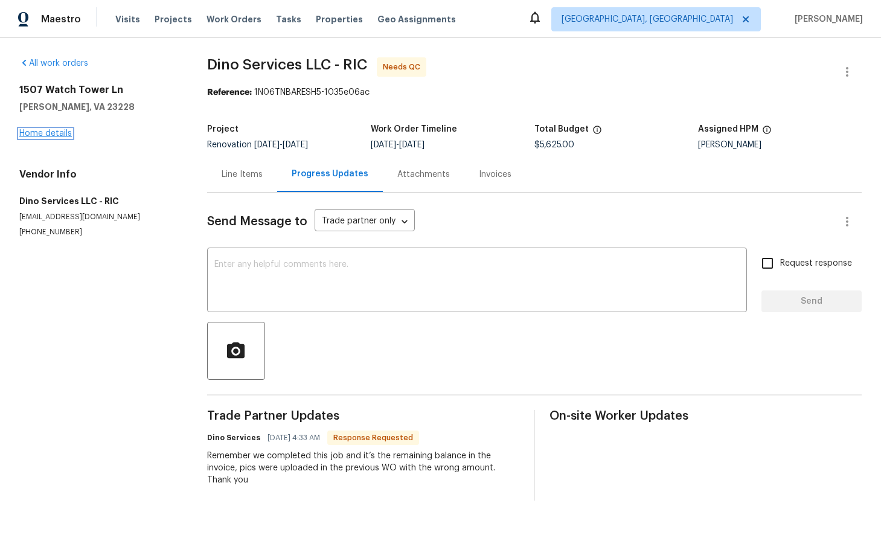 The height and width of the screenshot is (535, 881). Describe the element at coordinates (223, 129) in the screenshot. I see `h5: Project` at that location.